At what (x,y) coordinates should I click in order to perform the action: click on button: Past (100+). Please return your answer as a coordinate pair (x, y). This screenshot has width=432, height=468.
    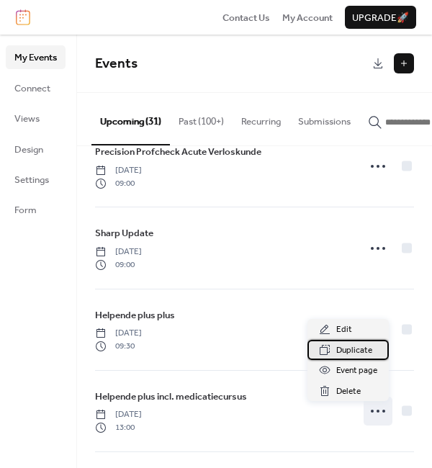
    Looking at the image, I should click on (201, 118).